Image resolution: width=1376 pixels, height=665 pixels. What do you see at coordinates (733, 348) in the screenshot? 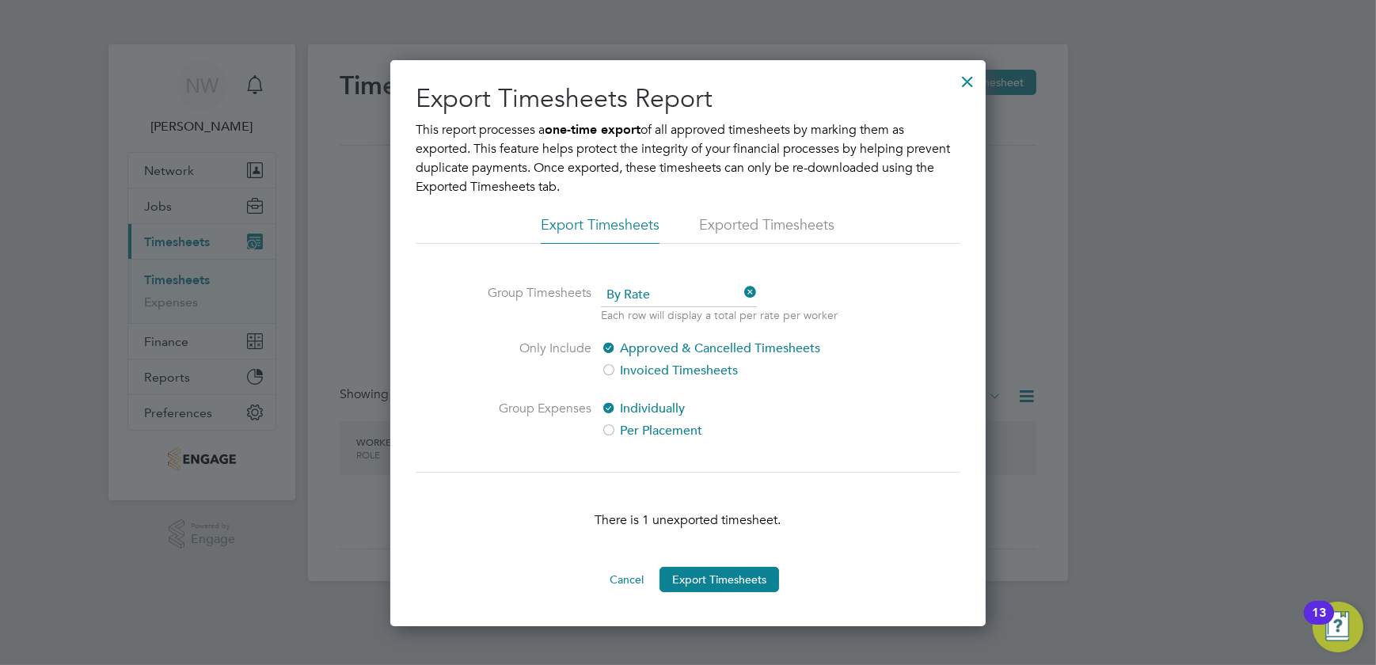
I see `label: Approved & Cancelled Timesheets` at bounding box center [733, 348].